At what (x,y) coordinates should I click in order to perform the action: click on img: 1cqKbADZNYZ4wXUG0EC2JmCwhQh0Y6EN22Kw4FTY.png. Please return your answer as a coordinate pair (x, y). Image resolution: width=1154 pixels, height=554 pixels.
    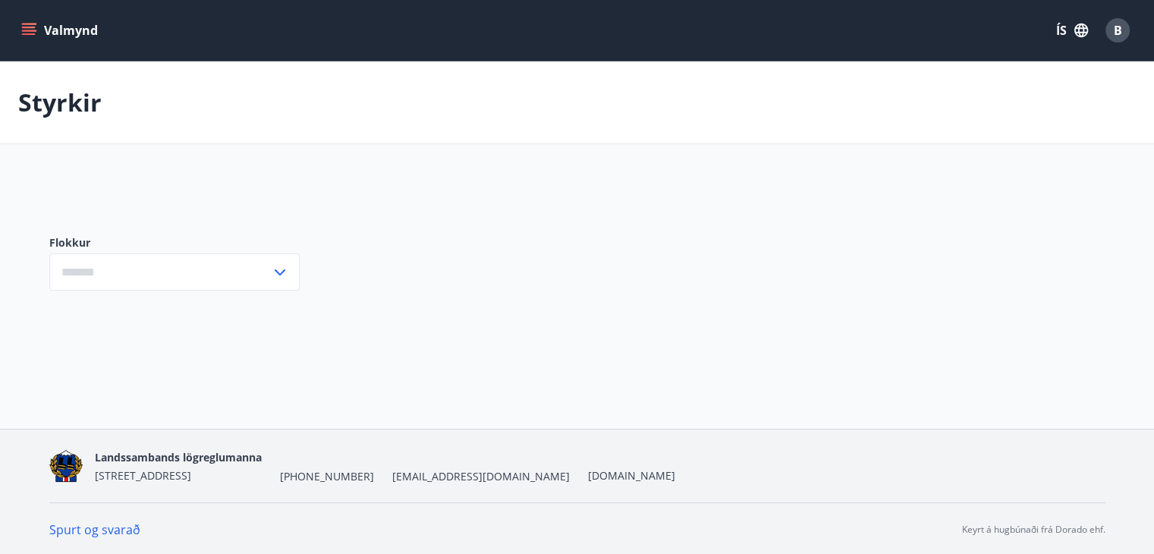
    Looking at the image, I should click on (66, 466).